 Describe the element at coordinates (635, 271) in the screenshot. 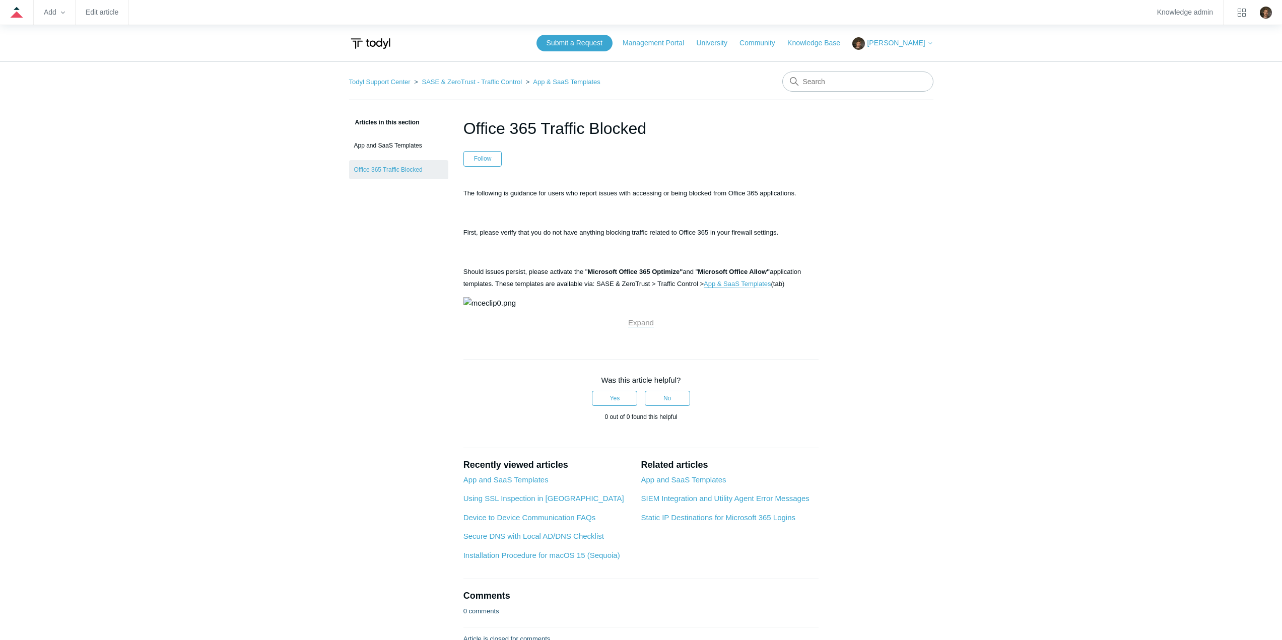

I see `strong: Microsoft Office 365 Optimize"` at that location.